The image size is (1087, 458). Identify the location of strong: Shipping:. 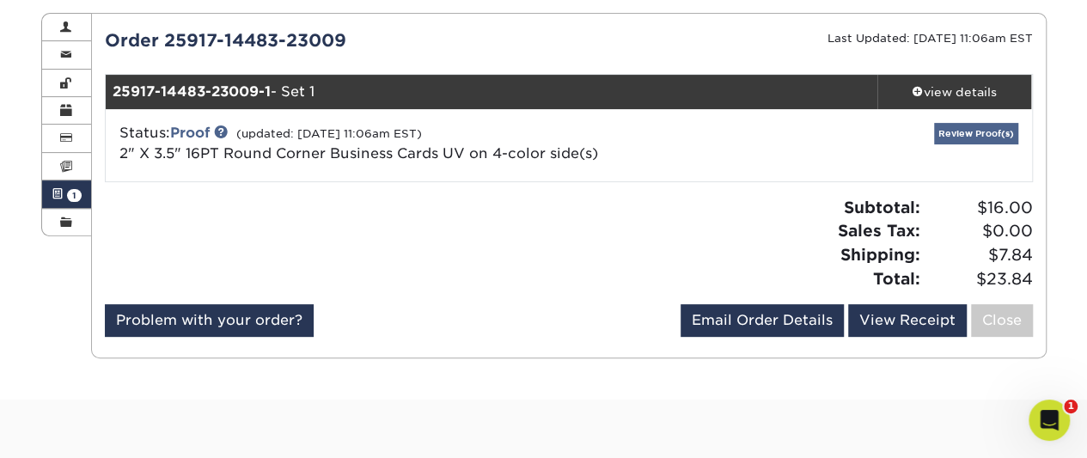
(880, 254).